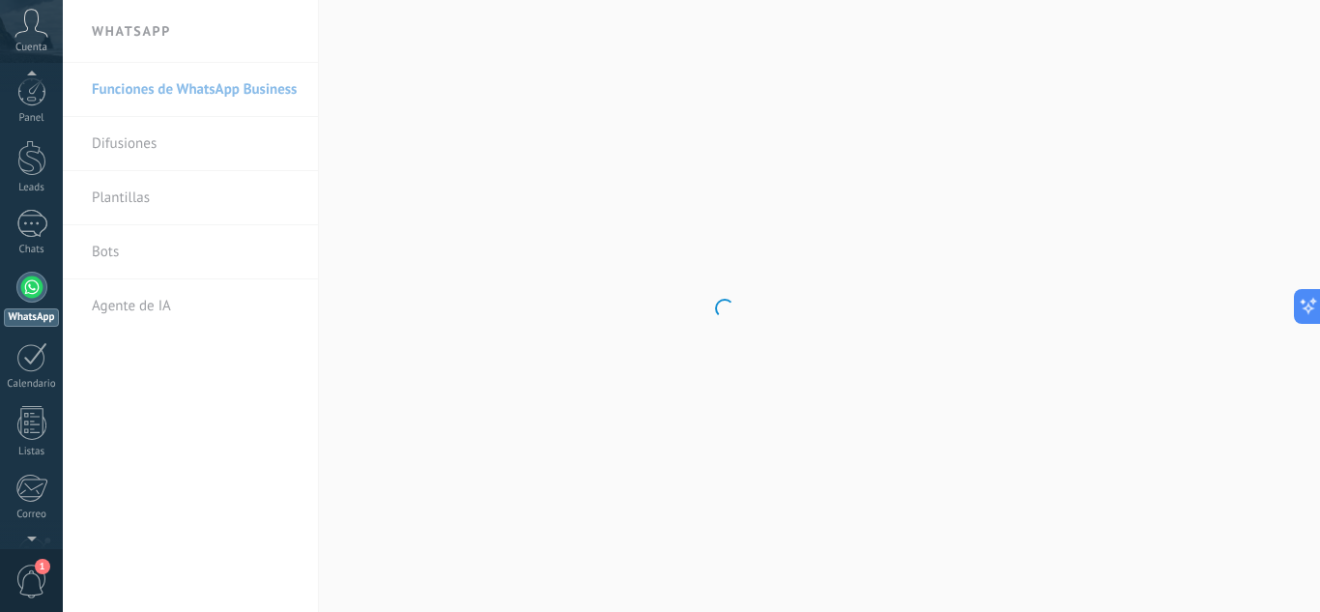 The image size is (1320, 612). Describe the element at coordinates (31, 317) in the screenshot. I see `div: WhatsApp` at that location.